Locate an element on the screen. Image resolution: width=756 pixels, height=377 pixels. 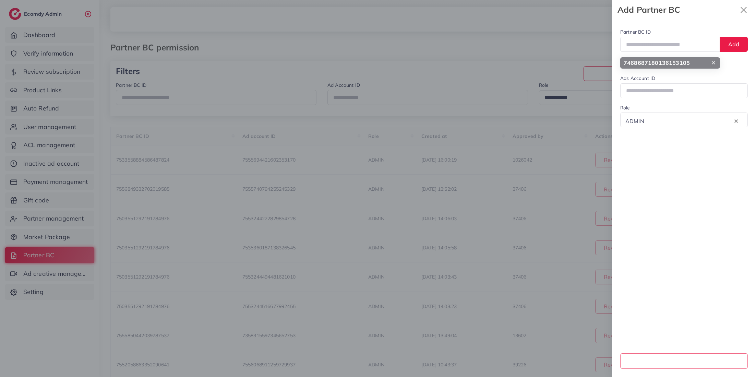
svg: x is located at coordinates (744, 10).